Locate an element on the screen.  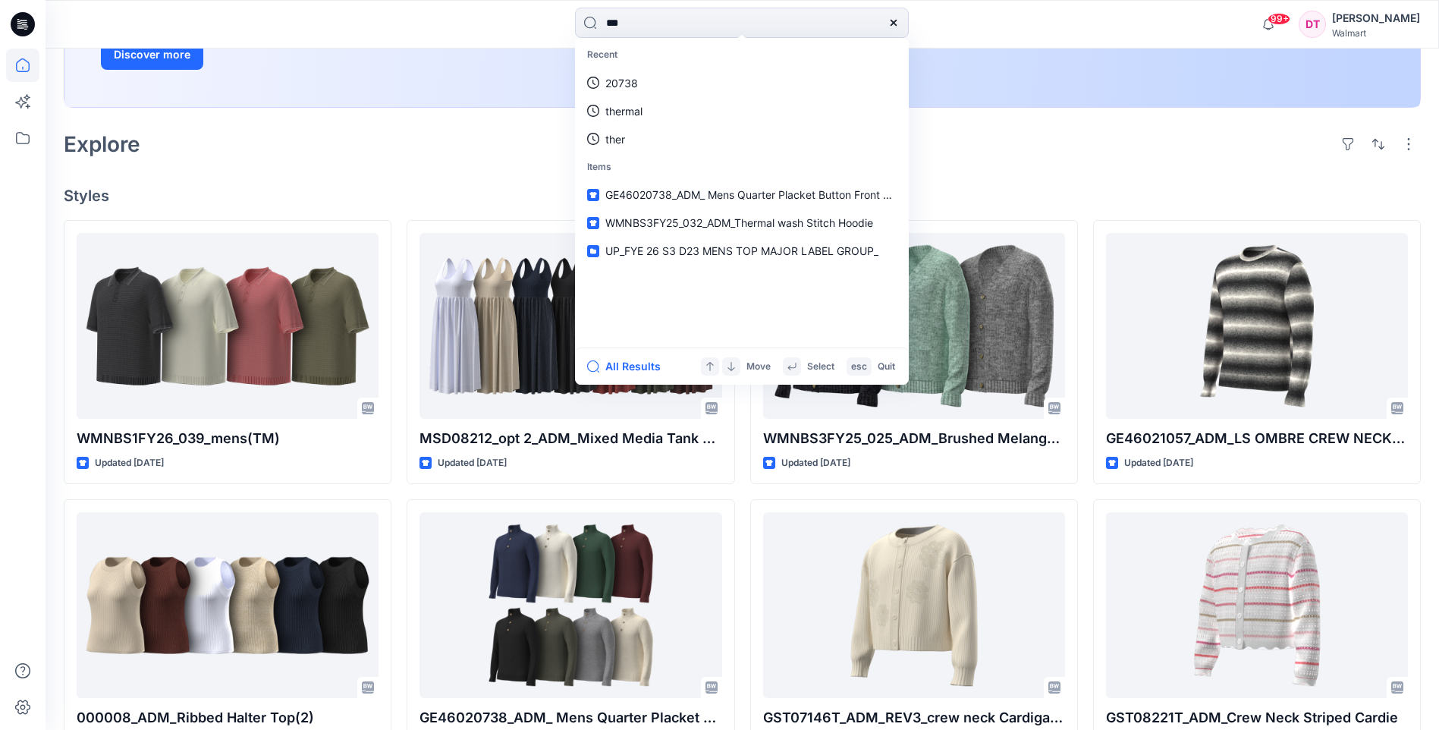
a: ther is located at coordinates (742, 139).